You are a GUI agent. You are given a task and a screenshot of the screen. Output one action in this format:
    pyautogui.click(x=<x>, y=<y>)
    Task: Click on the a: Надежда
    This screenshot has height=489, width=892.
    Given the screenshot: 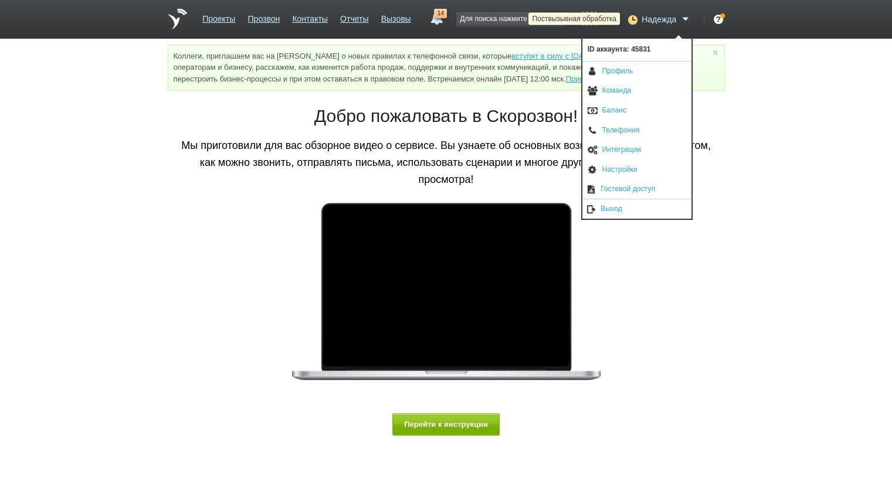 What is the action you would take?
    pyautogui.click(x=667, y=18)
    